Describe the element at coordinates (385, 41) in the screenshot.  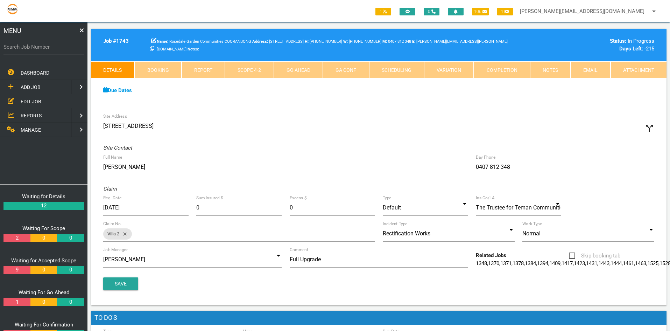
I see `b: M:` at that location.